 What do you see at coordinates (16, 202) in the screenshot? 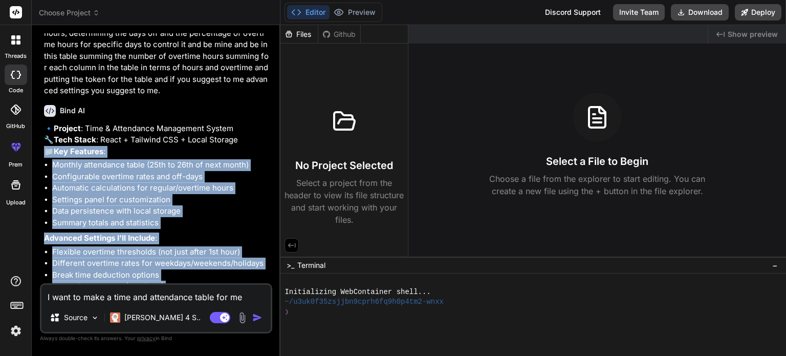
I see `label: Upload` at bounding box center [16, 202].